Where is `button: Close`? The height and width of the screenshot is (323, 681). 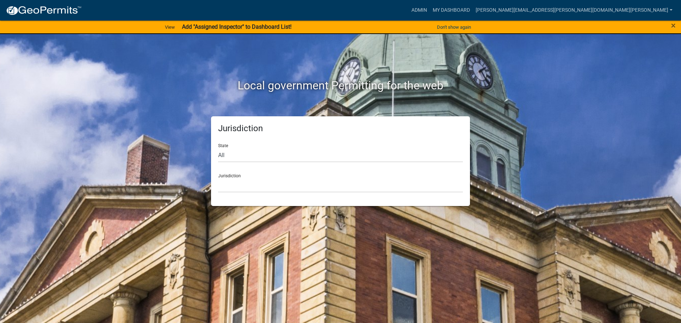
button: Close is located at coordinates (673, 26).